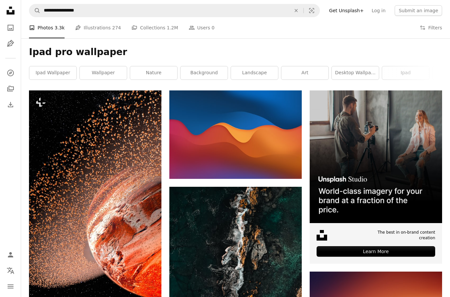  Describe the element at coordinates (174, 11) in the screenshot. I see `form: Find visuals sitewide` at that location.